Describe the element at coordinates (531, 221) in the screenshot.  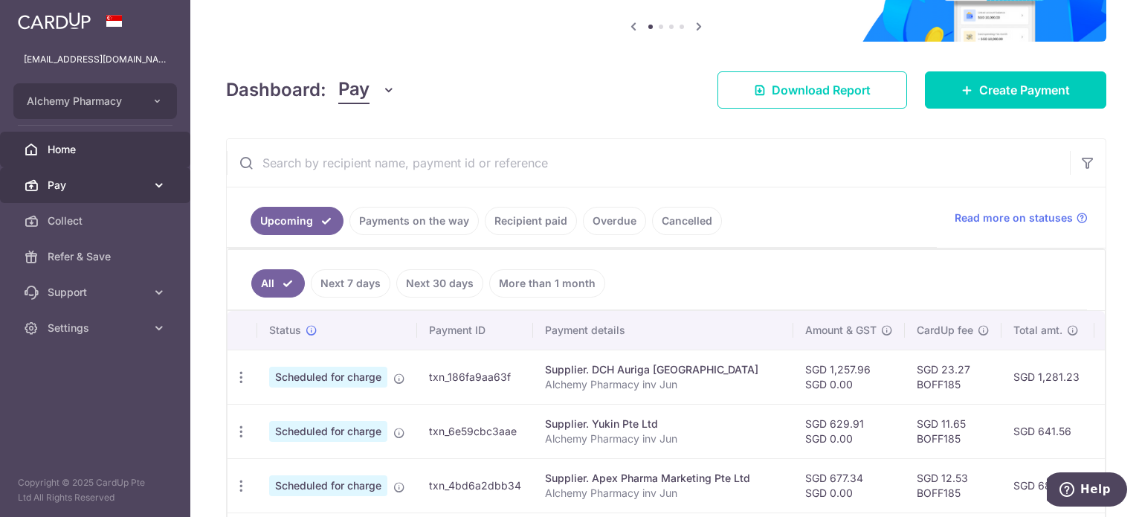
I see `a: Recipient paid` at that location.